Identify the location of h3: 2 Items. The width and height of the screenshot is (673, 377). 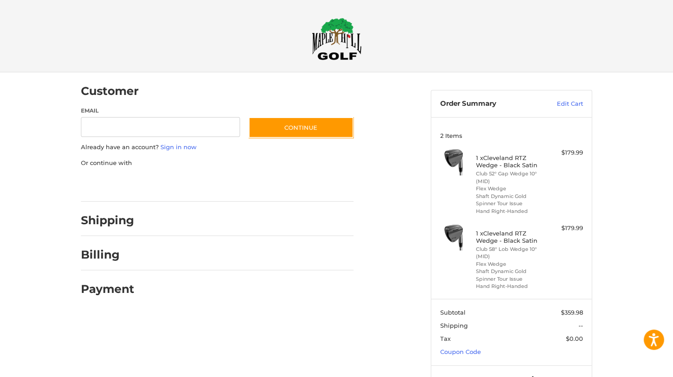
(512, 136).